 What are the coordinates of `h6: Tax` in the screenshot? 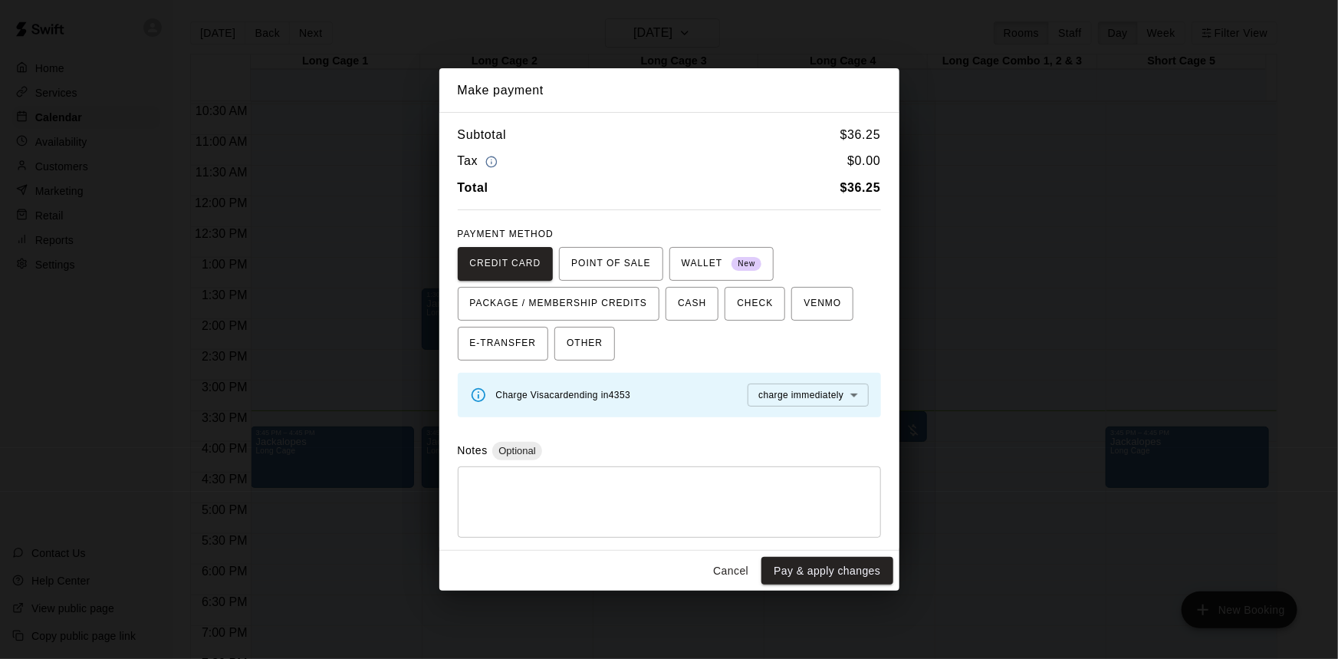 It's located at (480, 161).